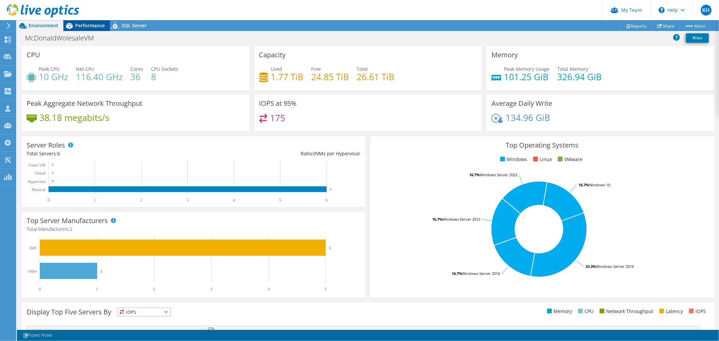  Describe the element at coordinates (376, 77) in the screenshot. I see `h4: 26.61 TiB` at that location.